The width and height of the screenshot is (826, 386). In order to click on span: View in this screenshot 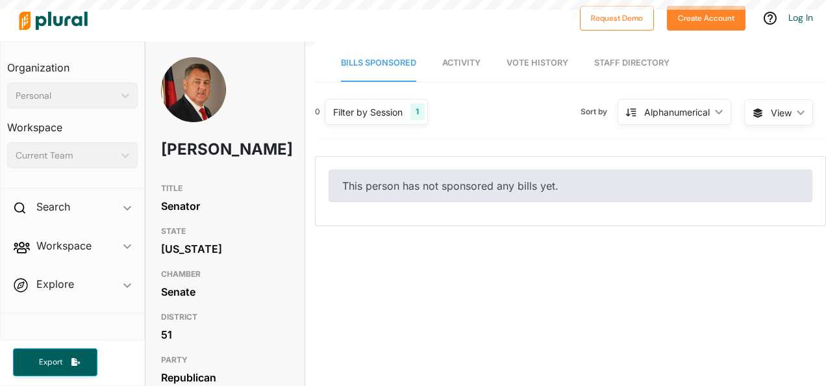, I will do `click(781, 112)`.